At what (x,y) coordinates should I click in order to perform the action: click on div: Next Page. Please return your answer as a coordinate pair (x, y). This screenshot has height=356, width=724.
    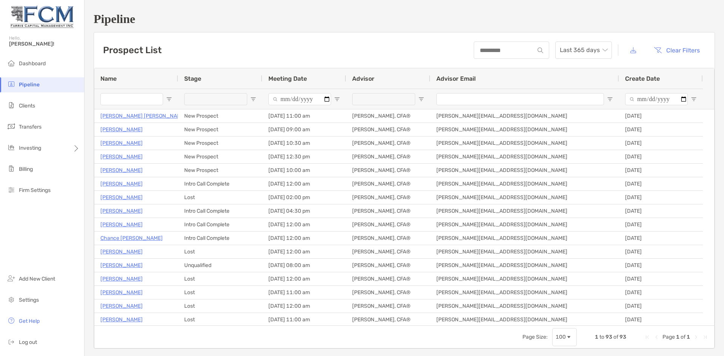
    Looking at the image, I should click on (696, 337).